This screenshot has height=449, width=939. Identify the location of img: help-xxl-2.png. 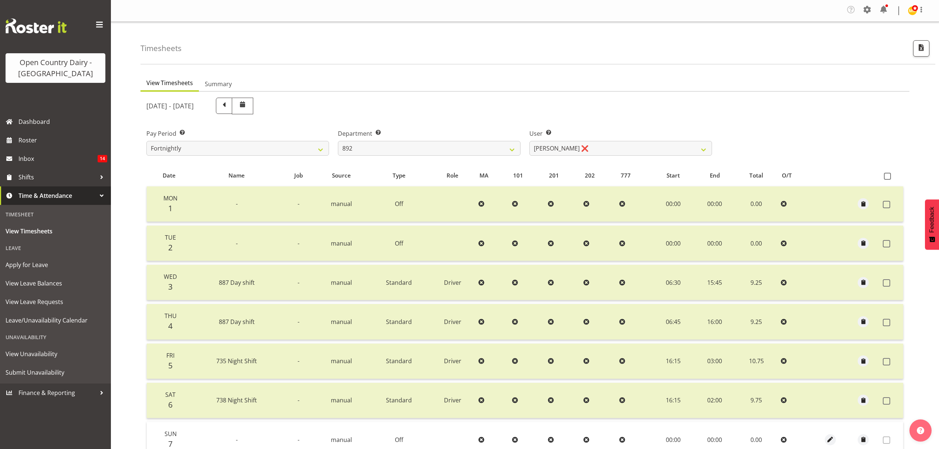
(921, 430).